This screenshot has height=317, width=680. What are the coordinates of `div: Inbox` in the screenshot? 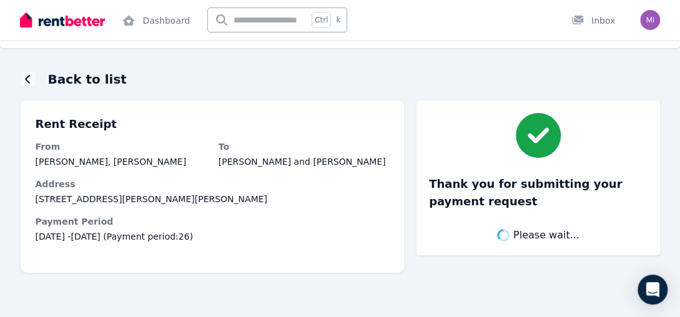 It's located at (593, 21).